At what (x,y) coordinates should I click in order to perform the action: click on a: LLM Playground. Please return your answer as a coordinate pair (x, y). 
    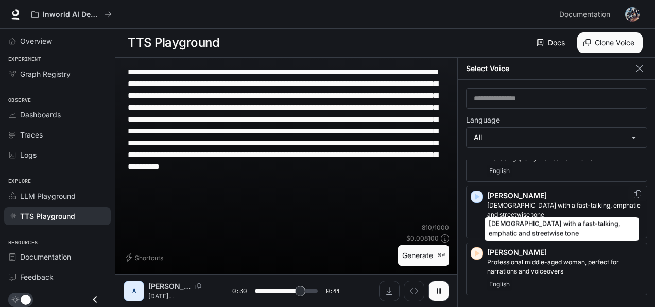
    Looking at the image, I should click on (57, 196).